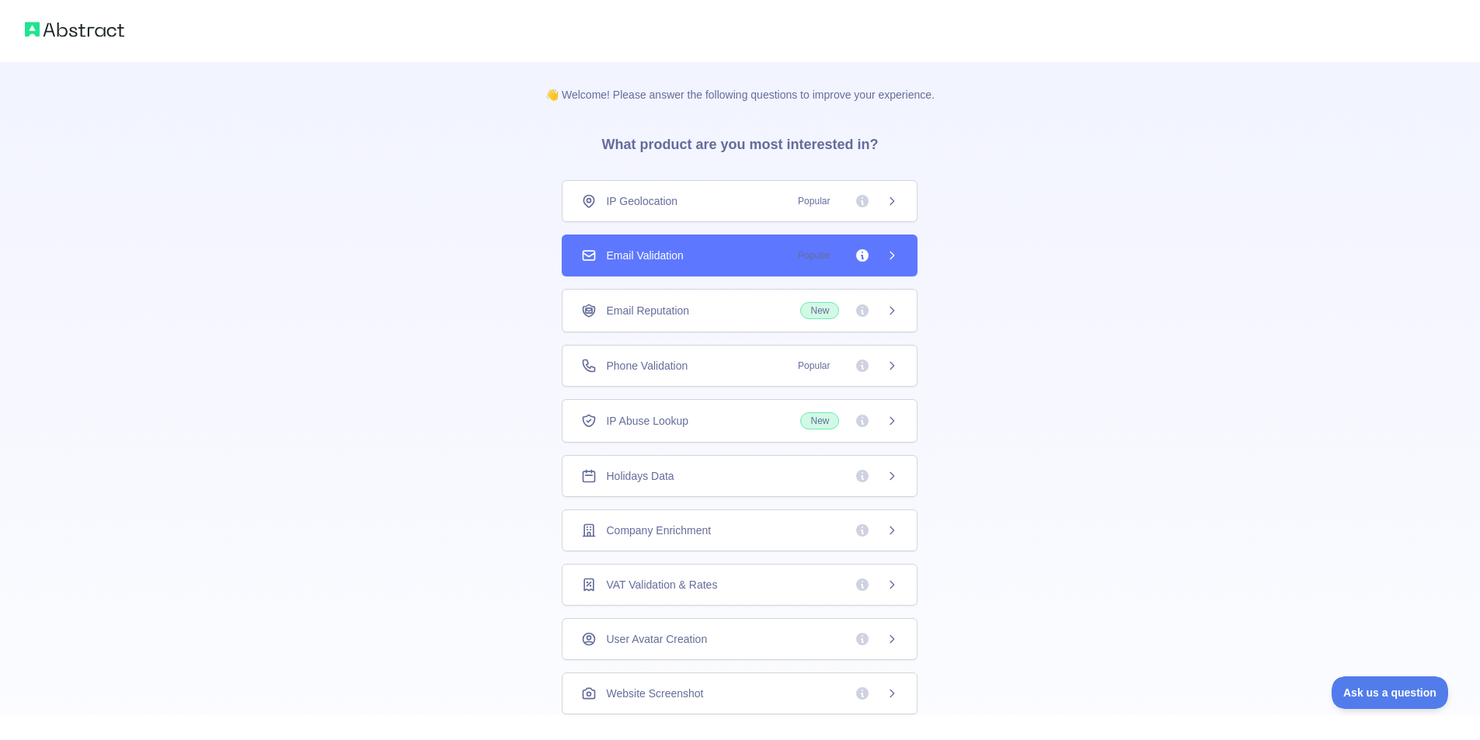 This screenshot has height=740, width=1480. What do you see at coordinates (646, 366) in the screenshot?
I see `span: Phone Validation` at bounding box center [646, 366].